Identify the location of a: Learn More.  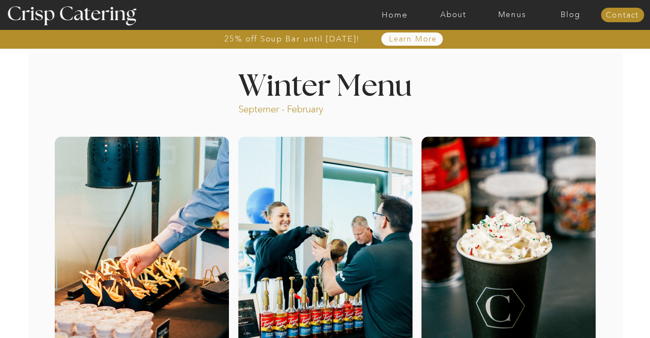
(413, 39).